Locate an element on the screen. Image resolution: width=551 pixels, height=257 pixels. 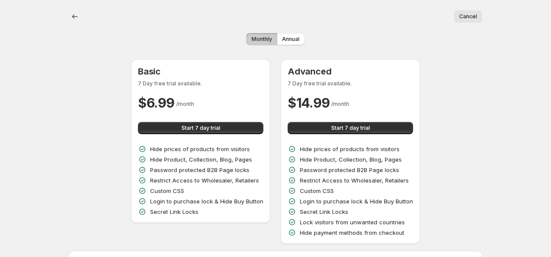
p: Hide payment methods from checkout is located at coordinates (352, 232).